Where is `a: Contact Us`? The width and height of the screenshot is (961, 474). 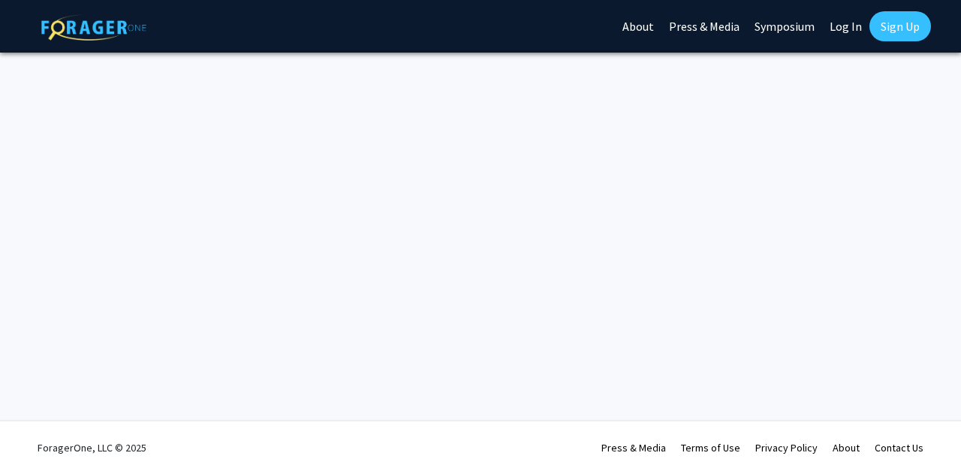
a: Contact Us is located at coordinates (899, 448).